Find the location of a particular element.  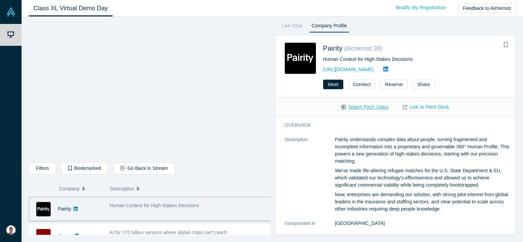

a: Live Chat is located at coordinates (292, 27).